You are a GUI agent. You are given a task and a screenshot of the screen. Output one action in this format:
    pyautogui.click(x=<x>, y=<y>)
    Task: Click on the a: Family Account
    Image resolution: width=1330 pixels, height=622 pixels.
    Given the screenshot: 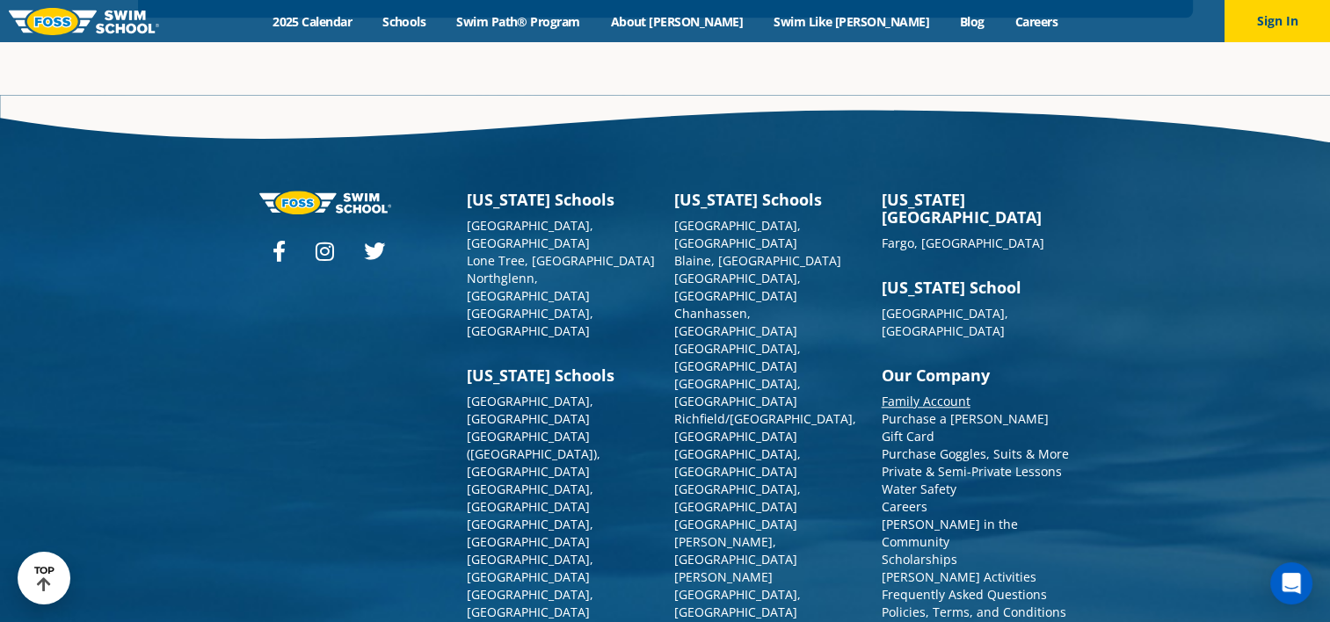 What is the action you would take?
    pyautogui.click(x=926, y=401)
    